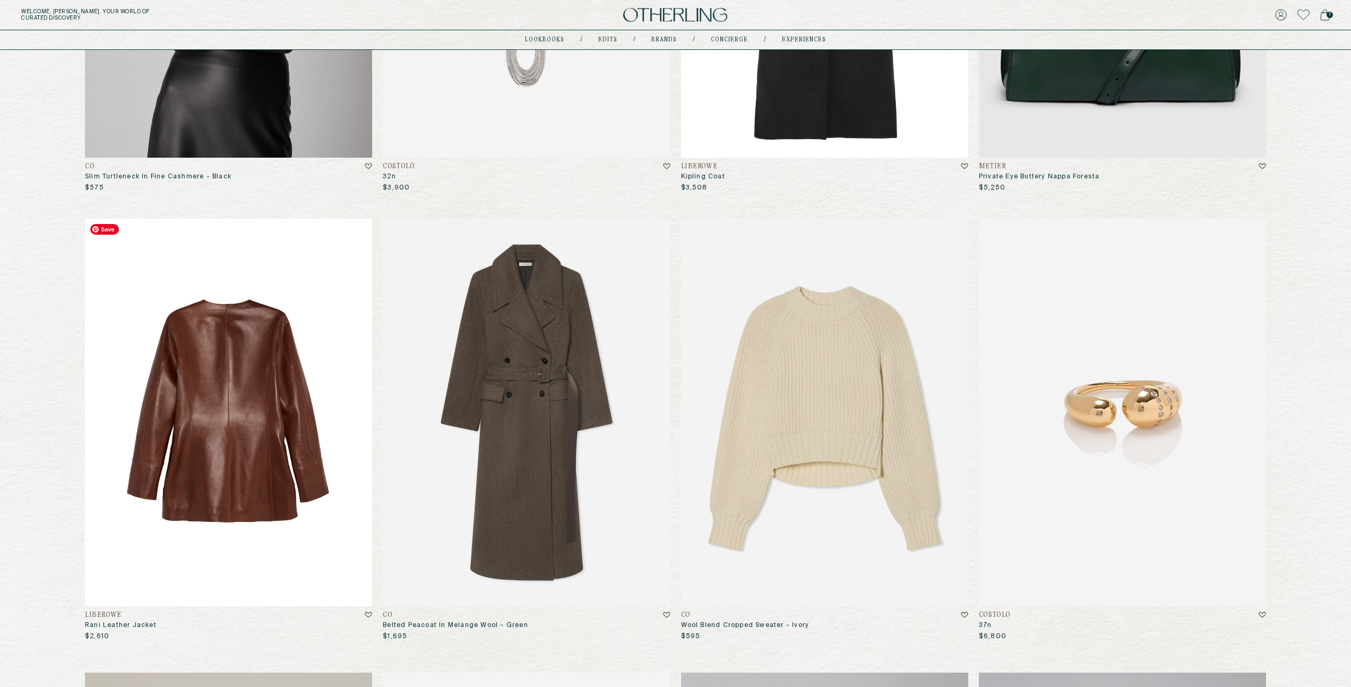 The height and width of the screenshot is (687, 1351). Describe the element at coordinates (396, 188) in the screenshot. I see `p: $3,900` at that location.